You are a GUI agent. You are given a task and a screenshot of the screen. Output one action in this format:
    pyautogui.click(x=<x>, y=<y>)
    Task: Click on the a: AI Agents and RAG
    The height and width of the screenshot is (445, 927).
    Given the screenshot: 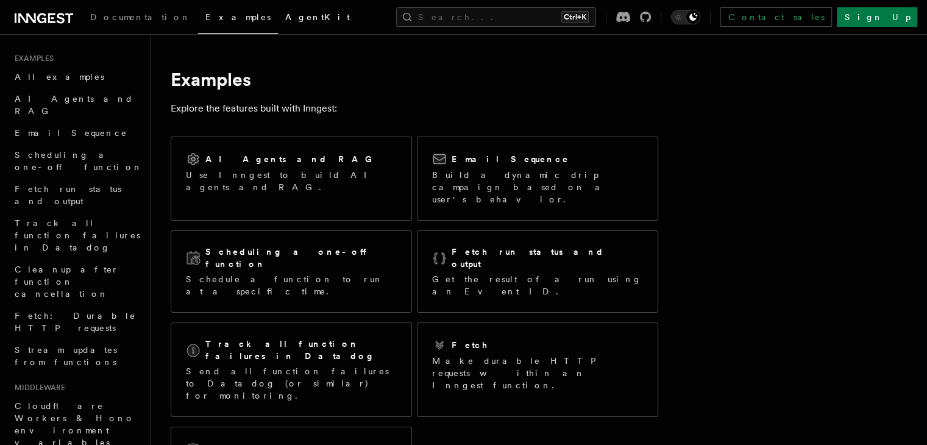 What is the action you would take?
    pyautogui.click(x=76, y=105)
    